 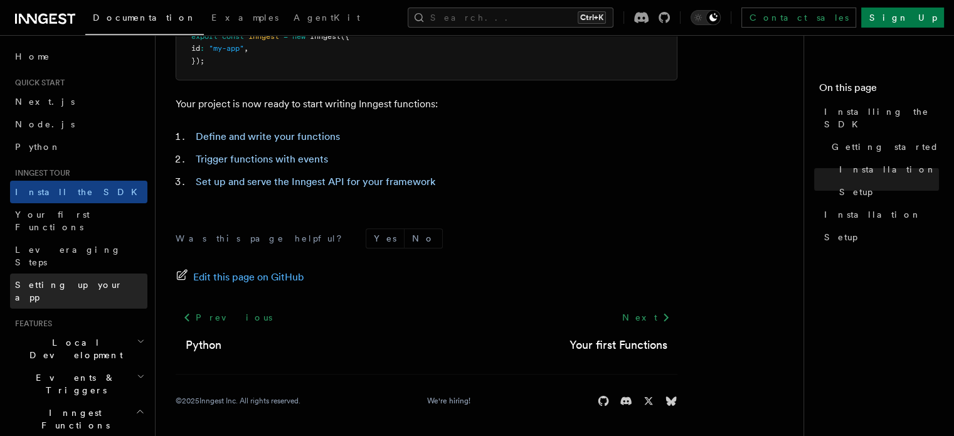 I want to click on kbd: Ctrl+K, so click(x=591, y=18).